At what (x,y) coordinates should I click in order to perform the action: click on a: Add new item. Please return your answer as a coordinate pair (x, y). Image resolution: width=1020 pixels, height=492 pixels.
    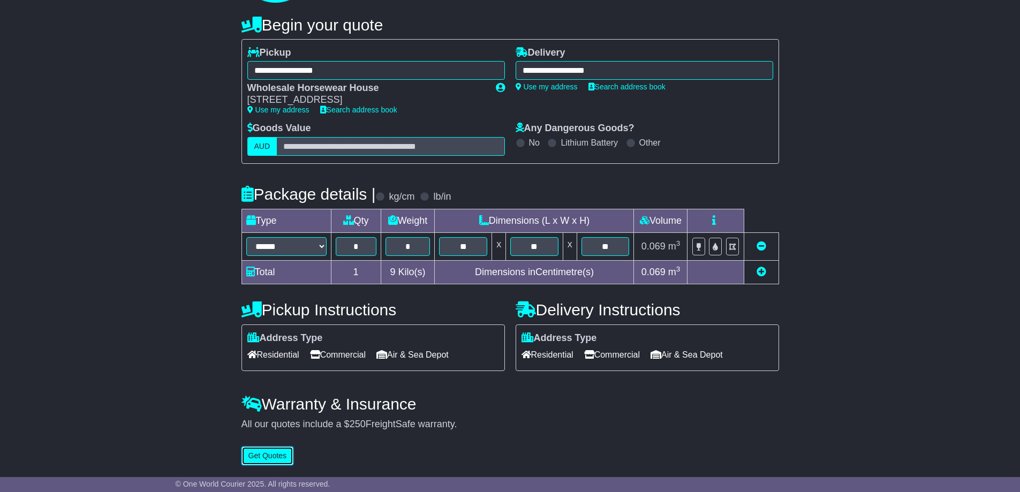
    Looking at the image, I should click on (761, 272).